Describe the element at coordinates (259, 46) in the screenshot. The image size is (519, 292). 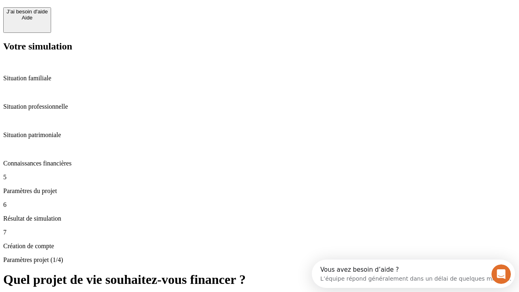
I see `h2: Votre simulation` at that location.